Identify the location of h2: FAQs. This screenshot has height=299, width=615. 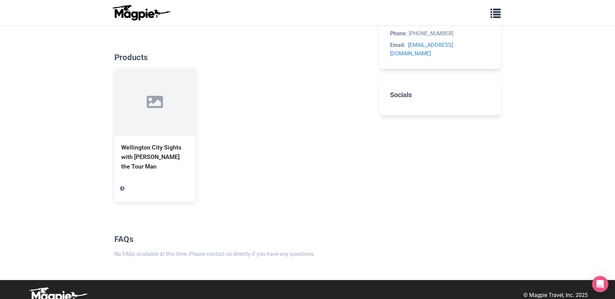
(241, 240).